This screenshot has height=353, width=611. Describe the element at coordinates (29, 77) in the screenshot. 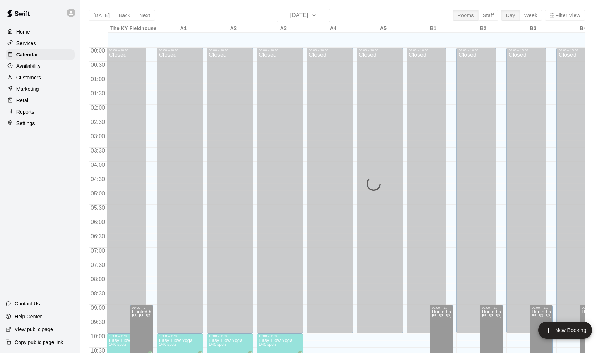

I see `p: Customers` at that location.